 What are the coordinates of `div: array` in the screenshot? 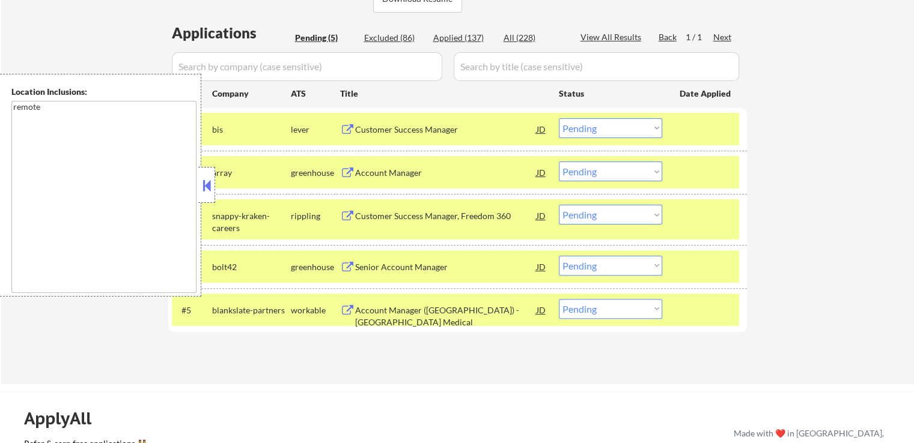 It's located at (251, 173).